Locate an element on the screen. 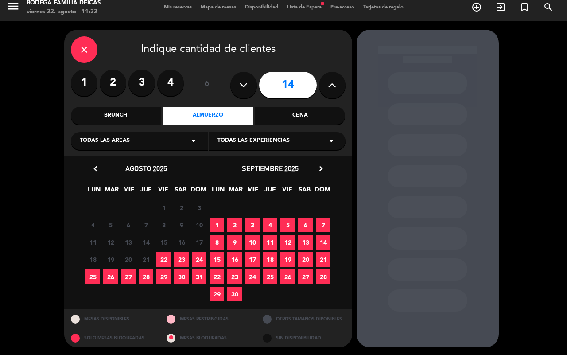  span: Lista de Espera is located at coordinates (304, 7).